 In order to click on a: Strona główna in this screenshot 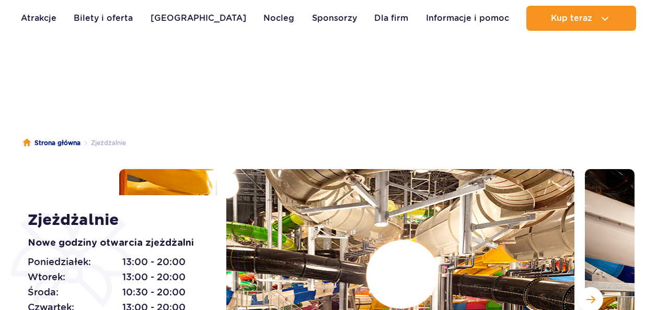, I will do `click(52, 143)`.